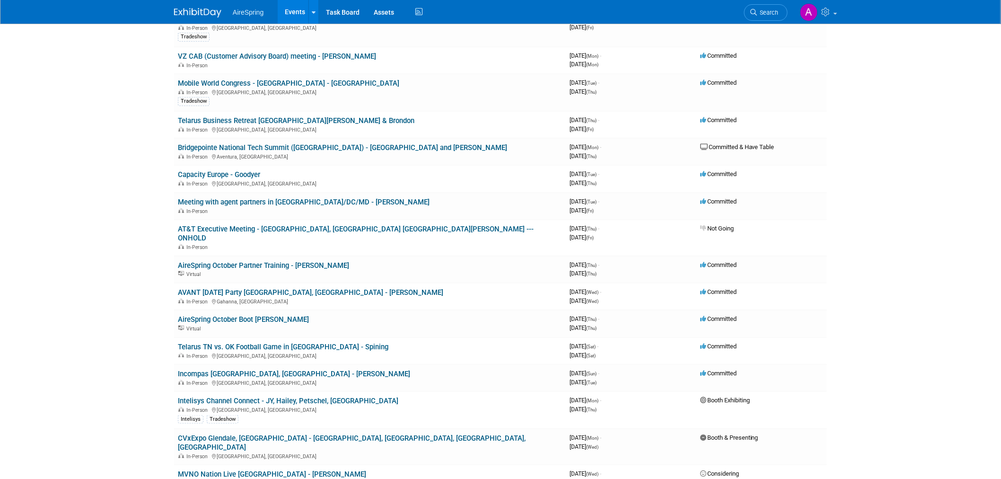  I want to click on span: AireSpring, so click(248, 12).